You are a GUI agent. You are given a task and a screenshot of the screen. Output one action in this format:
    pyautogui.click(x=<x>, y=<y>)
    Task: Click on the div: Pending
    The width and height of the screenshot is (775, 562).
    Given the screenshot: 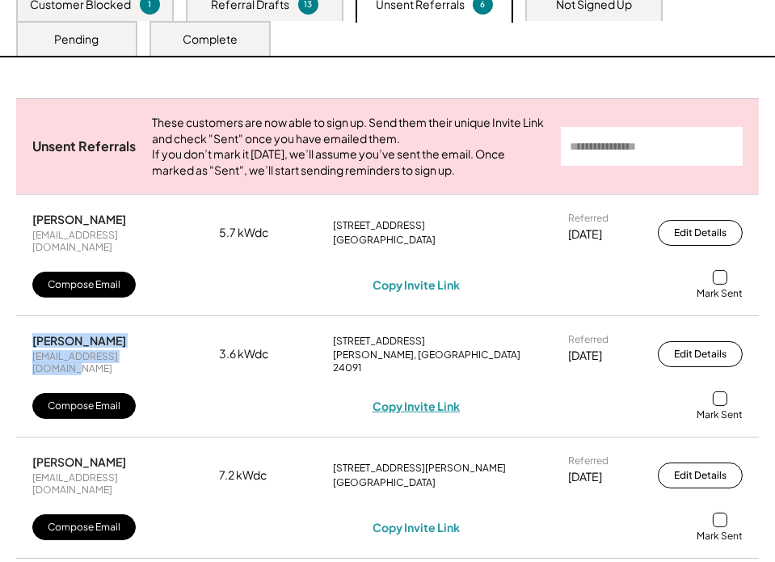 What is the action you would take?
    pyautogui.click(x=77, y=40)
    